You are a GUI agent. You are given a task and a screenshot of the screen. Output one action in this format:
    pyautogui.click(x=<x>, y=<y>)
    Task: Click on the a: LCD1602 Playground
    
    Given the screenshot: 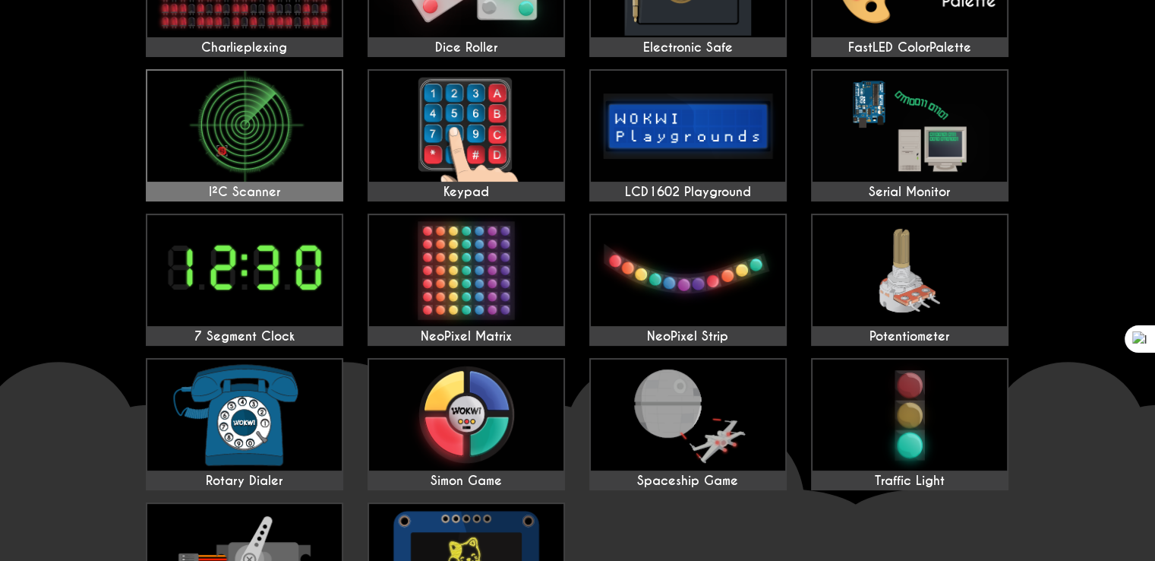 What is the action you would take?
    pyautogui.click(x=688, y=135)
    